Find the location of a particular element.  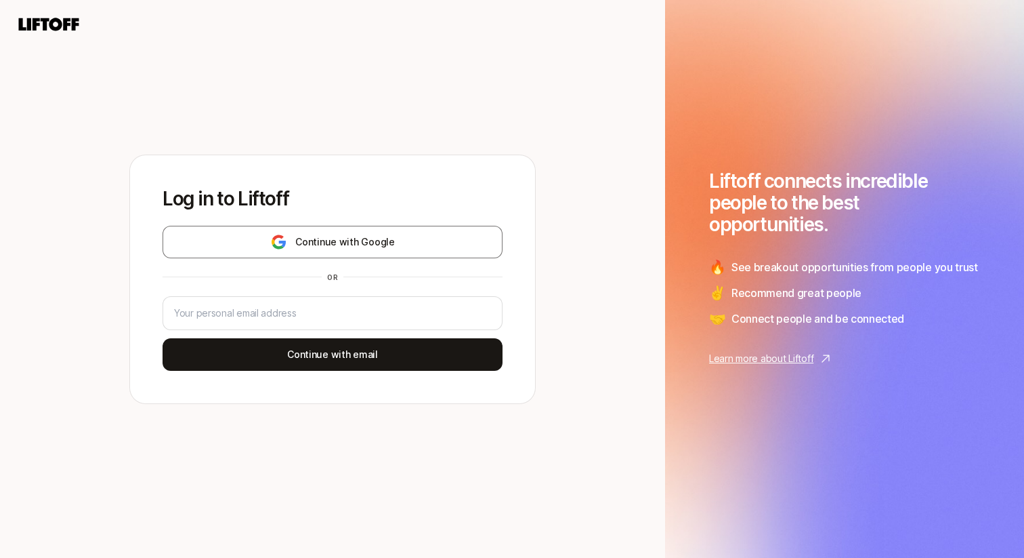

div: or is located at coordinates (333, 277).